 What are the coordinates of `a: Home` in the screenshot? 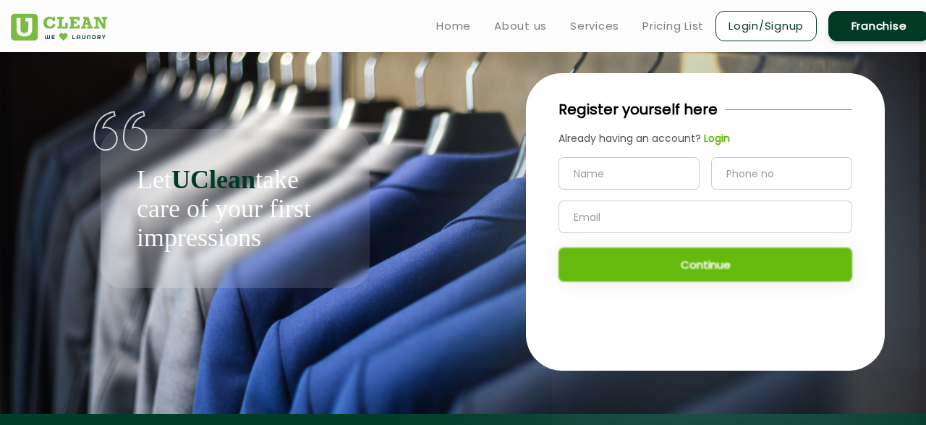 It's located at (454, 26).